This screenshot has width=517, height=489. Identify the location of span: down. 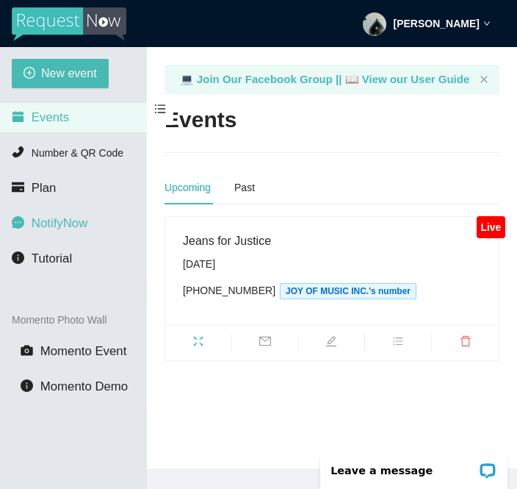
(487, 24).